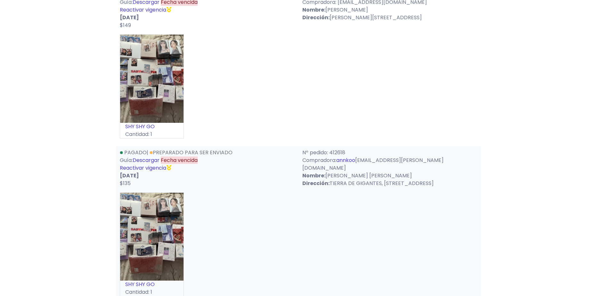 The width and height of the screenshot is (597, 296). Describe the element at coordinates (125, 183) in the screenshot. I see `span: $135` at that location.